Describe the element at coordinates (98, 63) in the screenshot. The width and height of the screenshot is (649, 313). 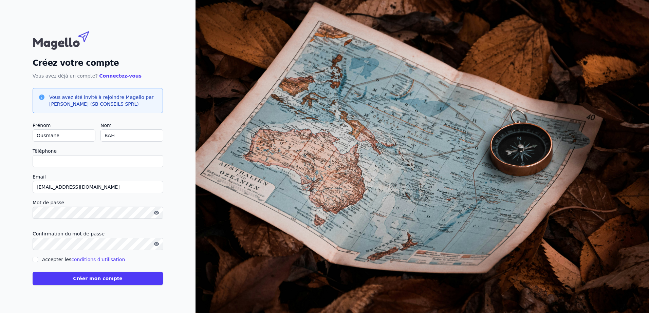
I see `h2: Créez votre compte` at that location.